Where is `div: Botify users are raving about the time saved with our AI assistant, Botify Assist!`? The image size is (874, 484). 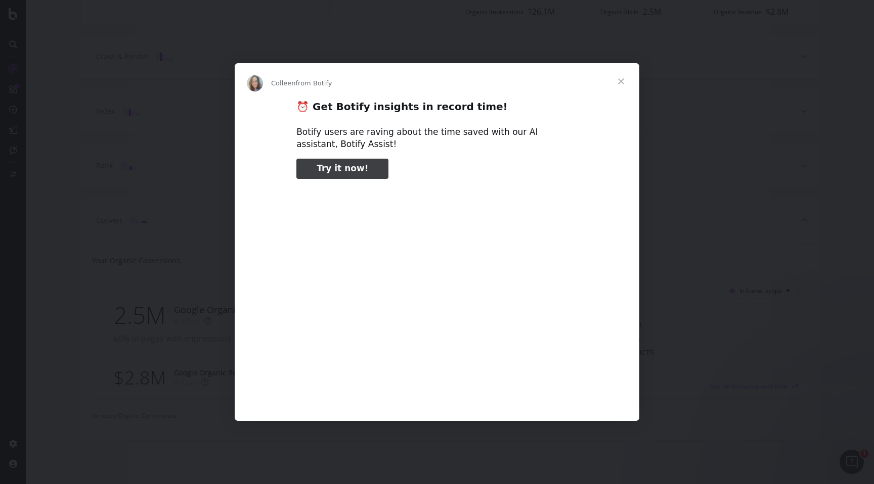
div: Botify users are raving about the time saved with our AI assistant, Botify Assist! is located at coordinates (437, 139).